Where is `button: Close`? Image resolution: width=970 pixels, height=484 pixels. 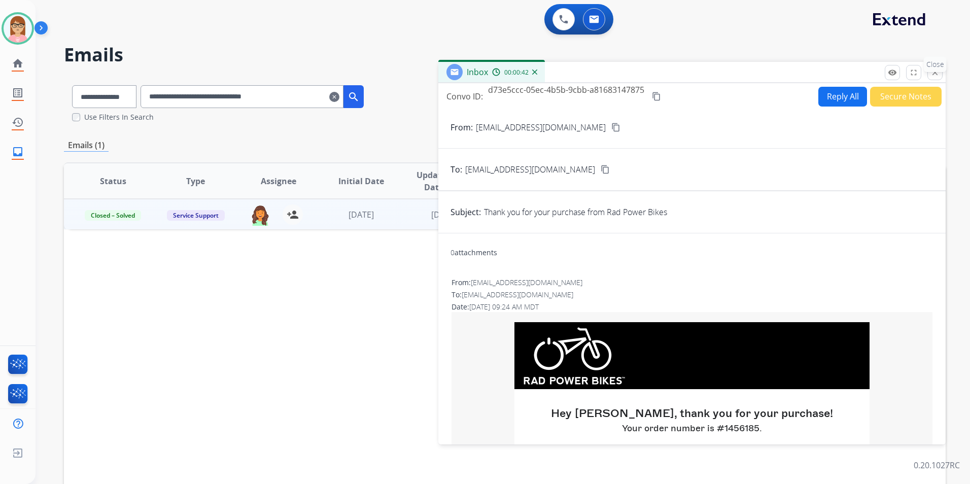 button: Close is located at coordinates (935, 73).